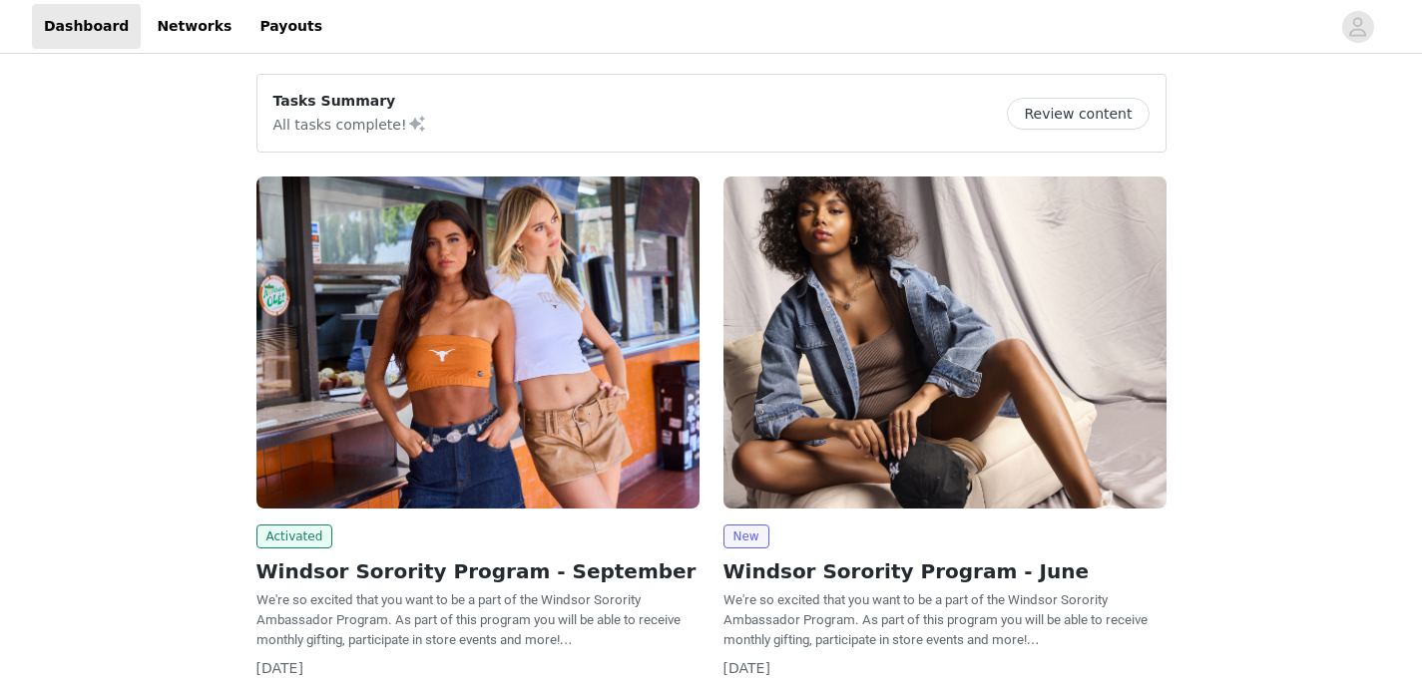 This screenshot has width=1422, height=684. Describe the element at coordinates (290, 26) in the screenshot. I see `a: Payouts` at that location.